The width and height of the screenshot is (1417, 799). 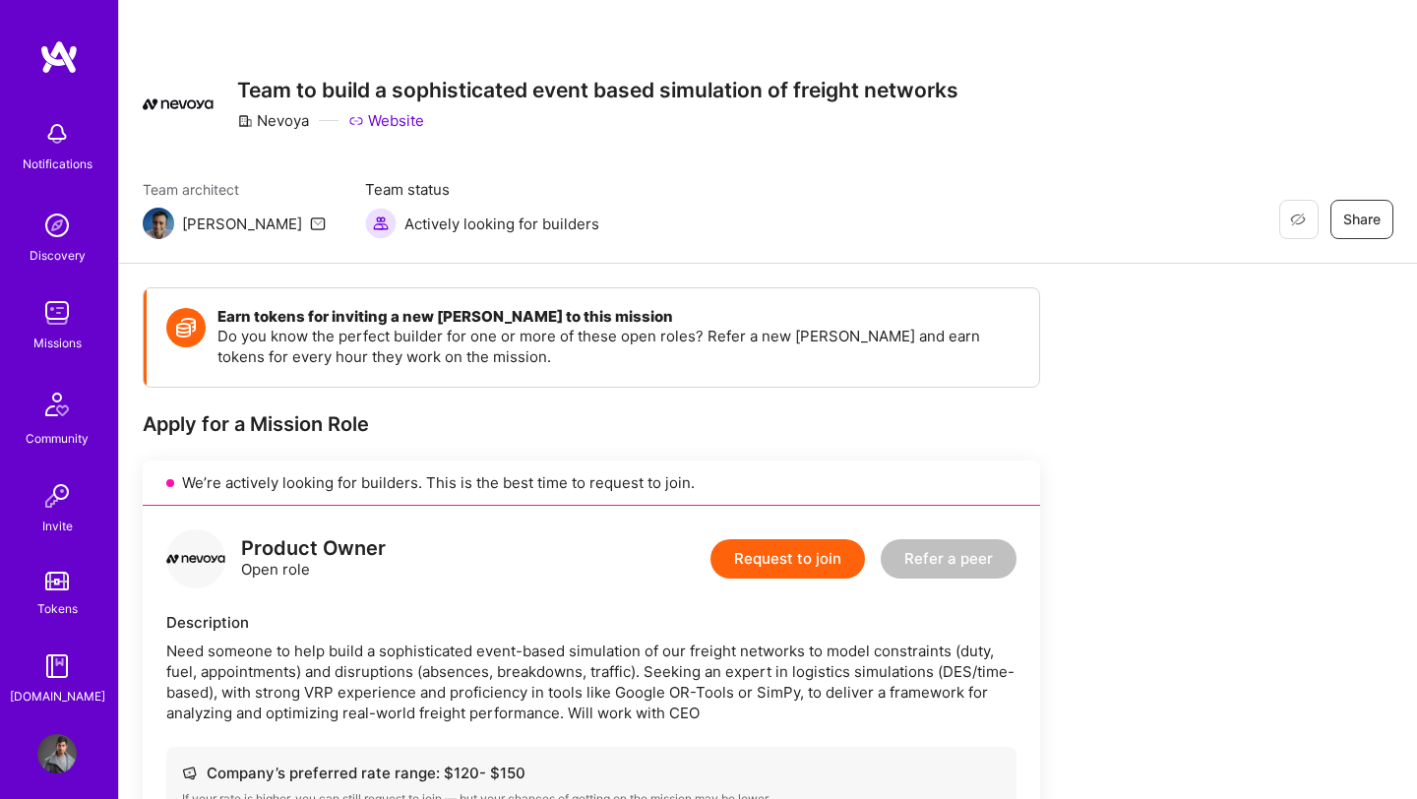 I want to click on div: Invite, so click(x=57, y=526).